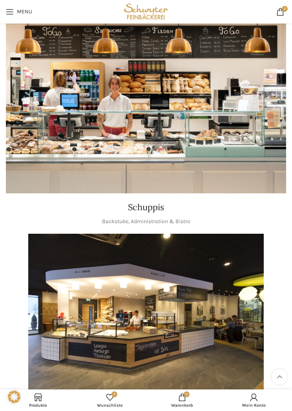  I want to click on span: Wunschliste, so click(110, 405).